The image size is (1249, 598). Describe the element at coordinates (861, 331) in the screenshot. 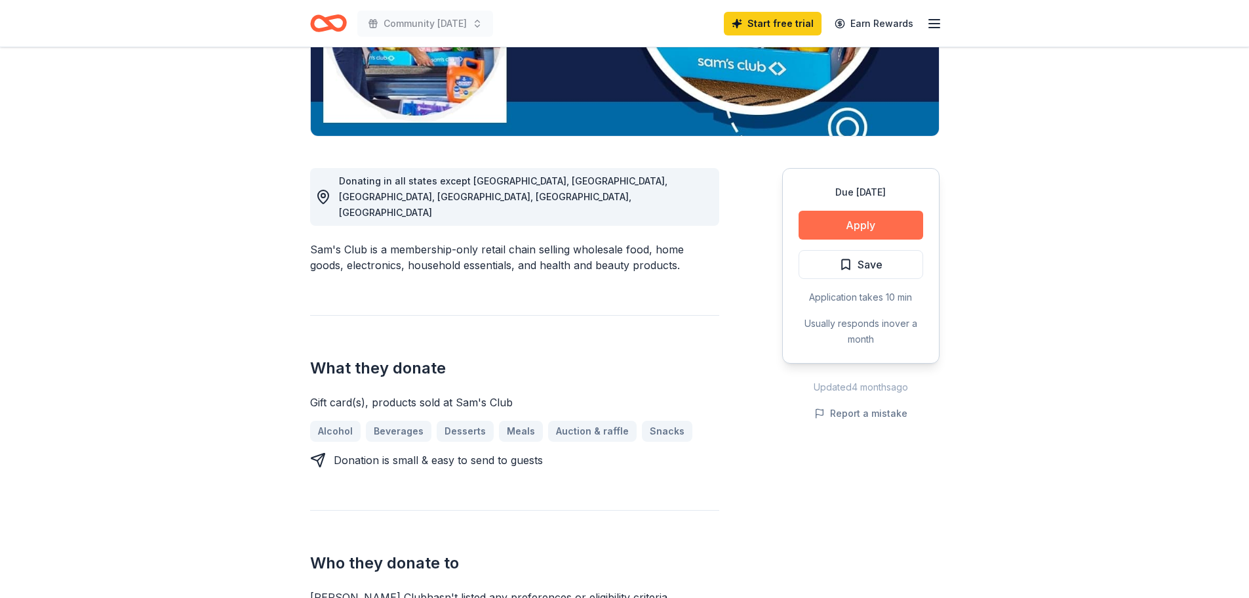

I see `div: Usually responds in over a month` at that location.